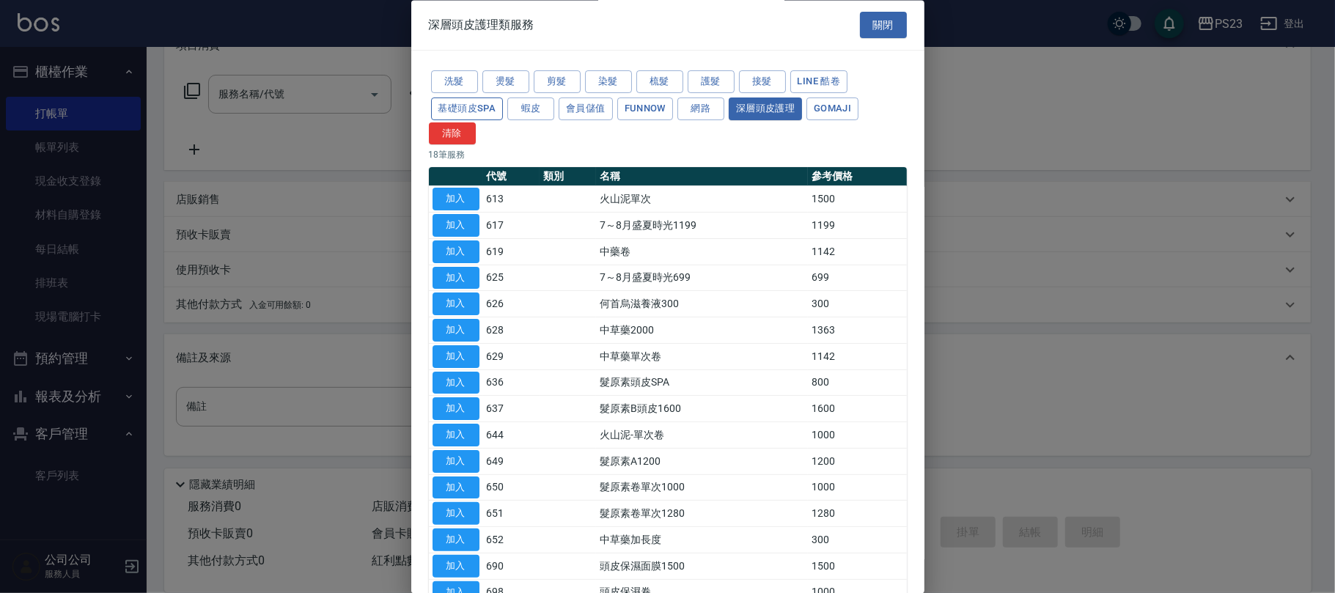 The height and width of the screenshot is (593, 1335). What do you see at coordinates (702, 357) in the screenshot?
I see `td: 中草藥單次卷` at bounding box center [702, 357].